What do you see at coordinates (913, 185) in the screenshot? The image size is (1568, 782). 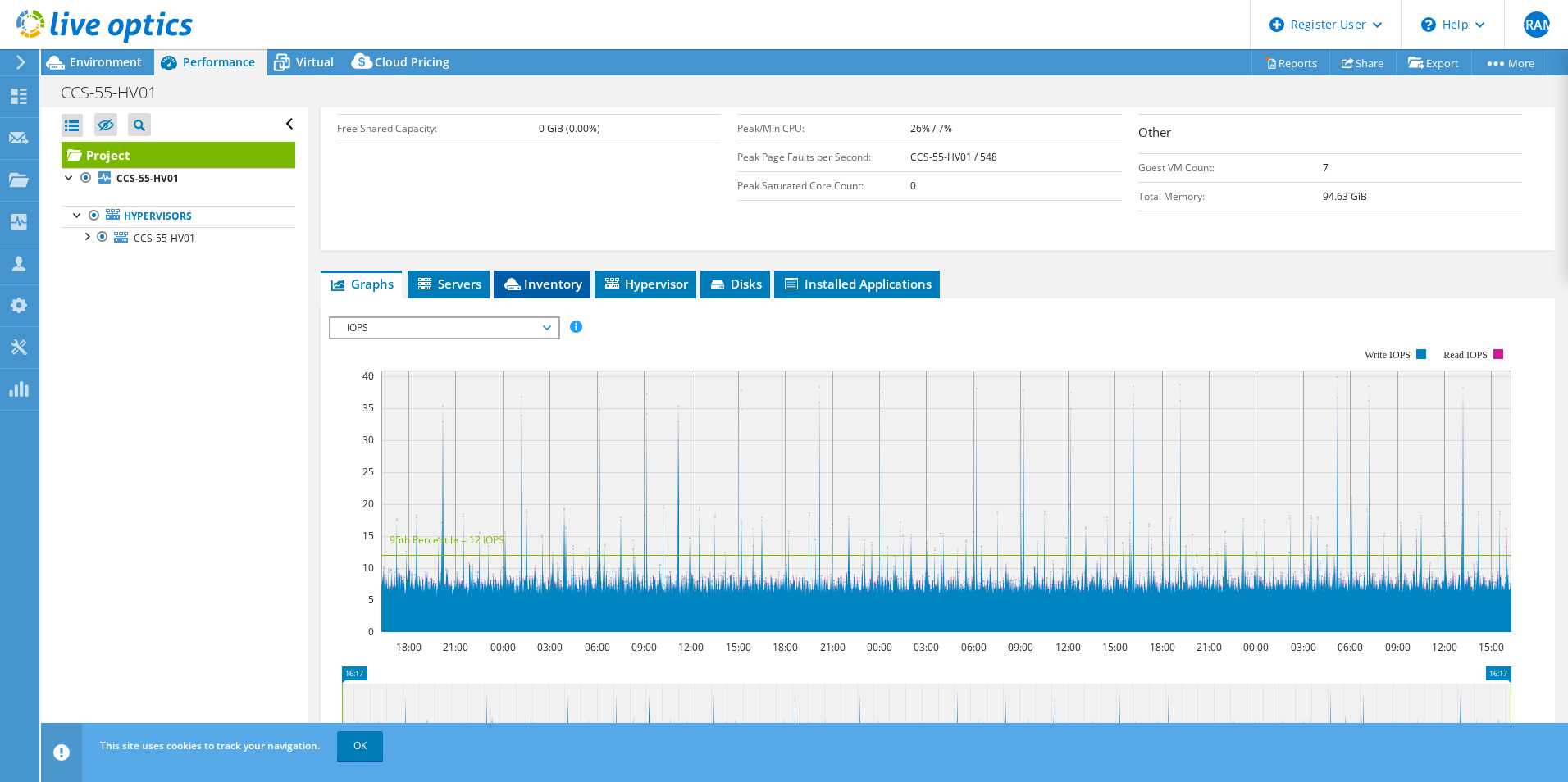 I see `b: 0` at bounding box center [913, 185].